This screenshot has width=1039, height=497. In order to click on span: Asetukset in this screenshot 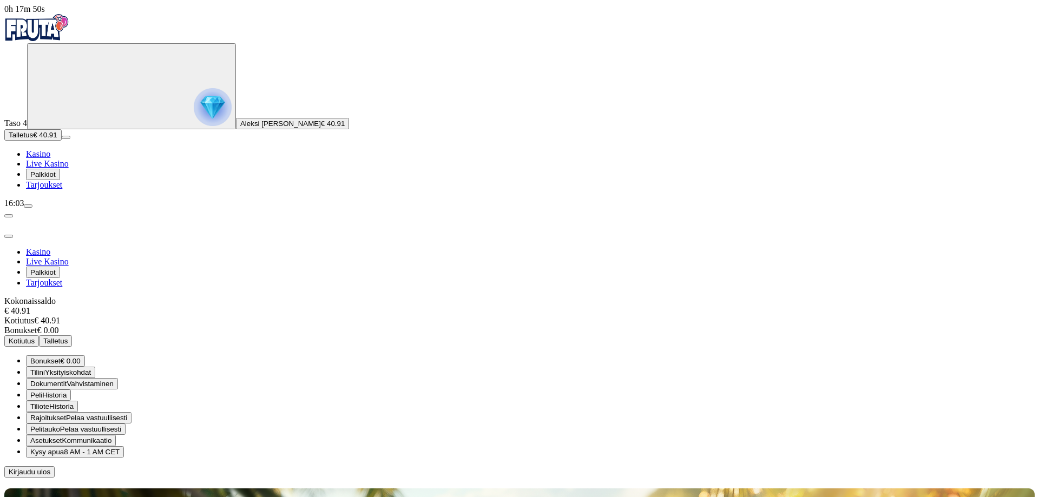, I will do `click(46, 440)`.